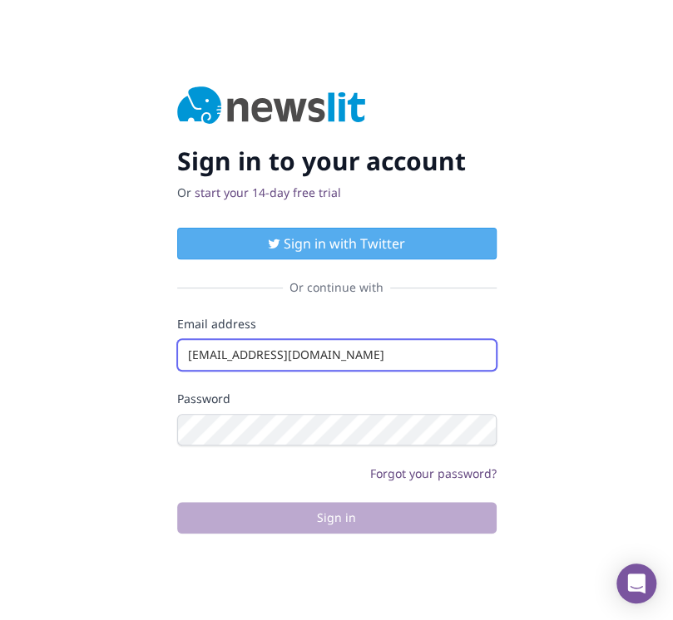 The width and height of the screenshot is (673, 620). What do you see at coordinates (337, 399) in the screenshot?
I see `label: Password` at bounding box center [337, 399].